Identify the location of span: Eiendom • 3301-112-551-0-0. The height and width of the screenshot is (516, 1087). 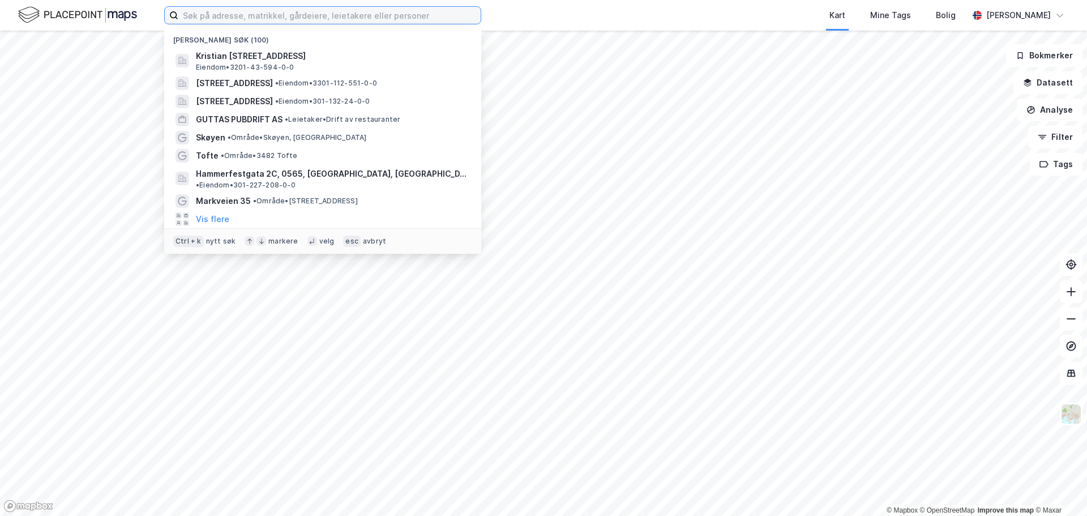
(326, 83).